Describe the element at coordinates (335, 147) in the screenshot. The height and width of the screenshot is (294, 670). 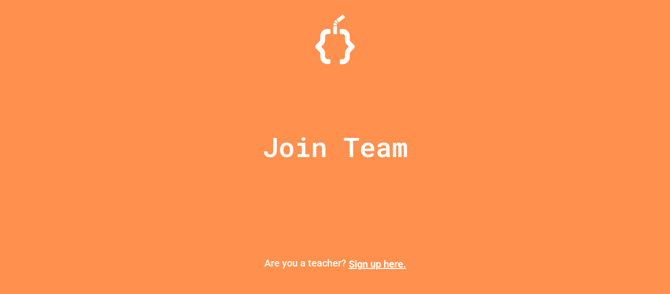
I see `p: Join Team` at that location.